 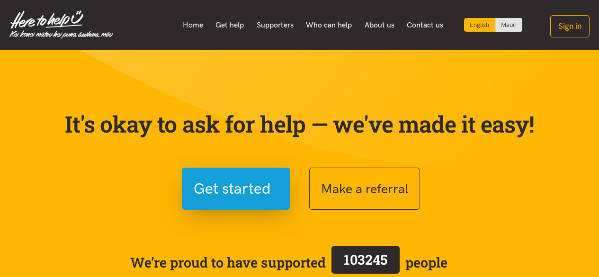 What do you see at coordinates (570, 26) in the screenshot?
I see `button: Sign in` at bounding box center [570, 26].